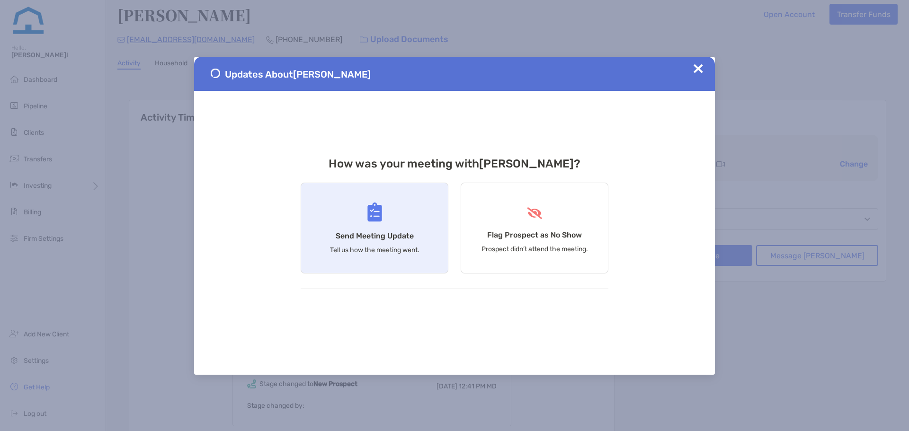 The image size is (909, 431). I want to click on img: Flag Prospect as No Show, so click(535, 213).